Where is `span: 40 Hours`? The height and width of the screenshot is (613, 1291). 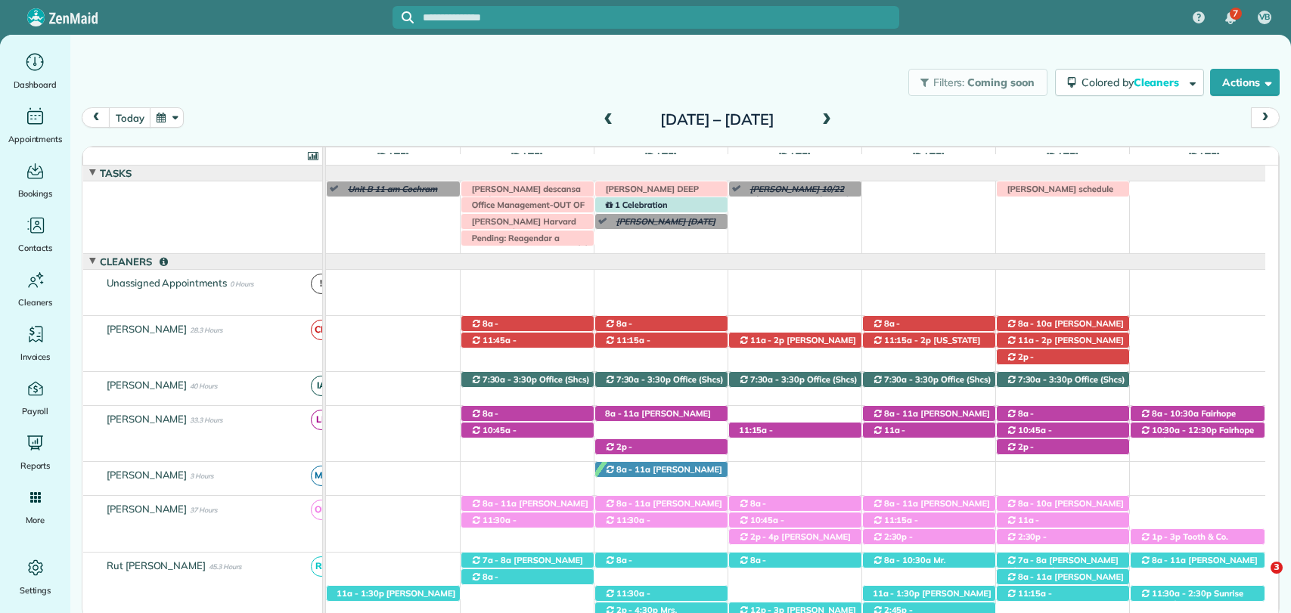 span: 40 Hours is located at coordinates (203, 386).